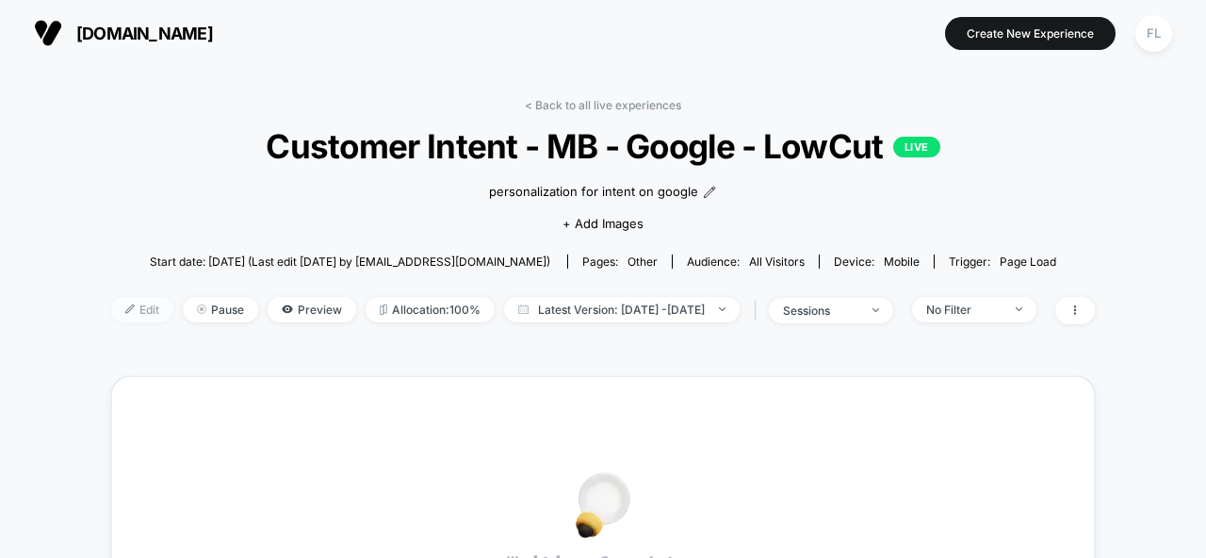  What do you see at coordinates (142, 309) in the screenshot?
I see `span: Edit` at bounding box center [142, 309].